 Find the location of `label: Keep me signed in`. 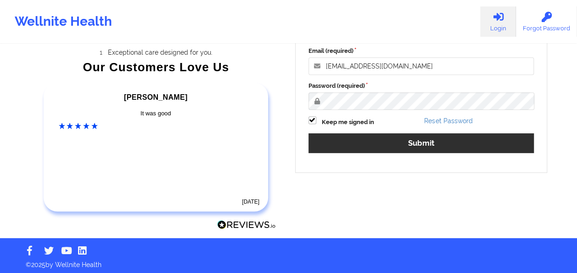

label: Keep me signed in is located at coordinates (348, 122).